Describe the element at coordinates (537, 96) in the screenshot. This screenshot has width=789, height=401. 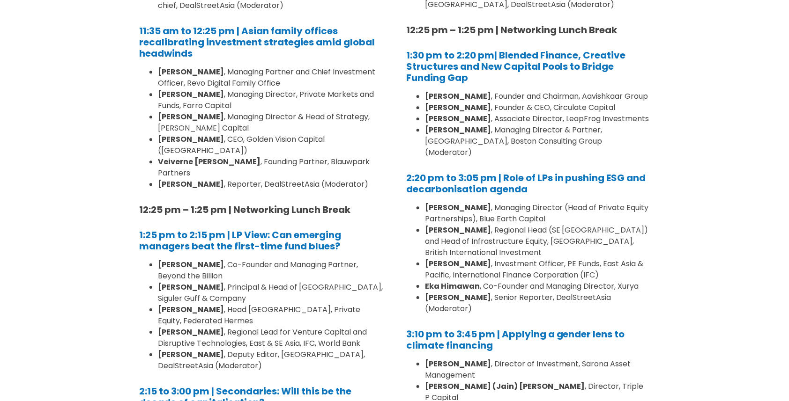
I see `li: , Founder and Chairman, Aavishkaar Group` at that location.